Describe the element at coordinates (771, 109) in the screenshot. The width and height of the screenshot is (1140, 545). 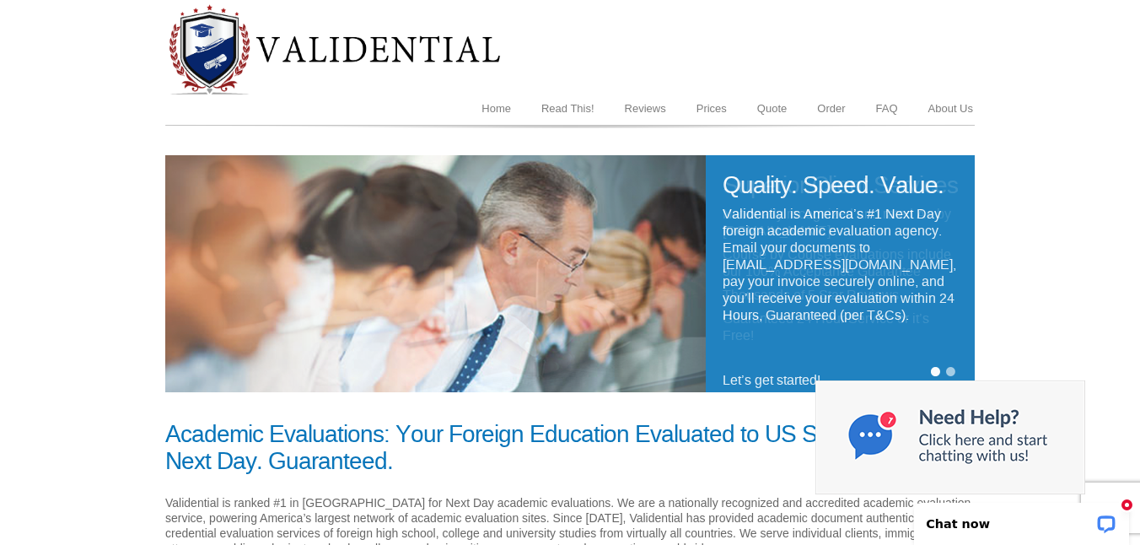
I see `a: Quote` at that location.